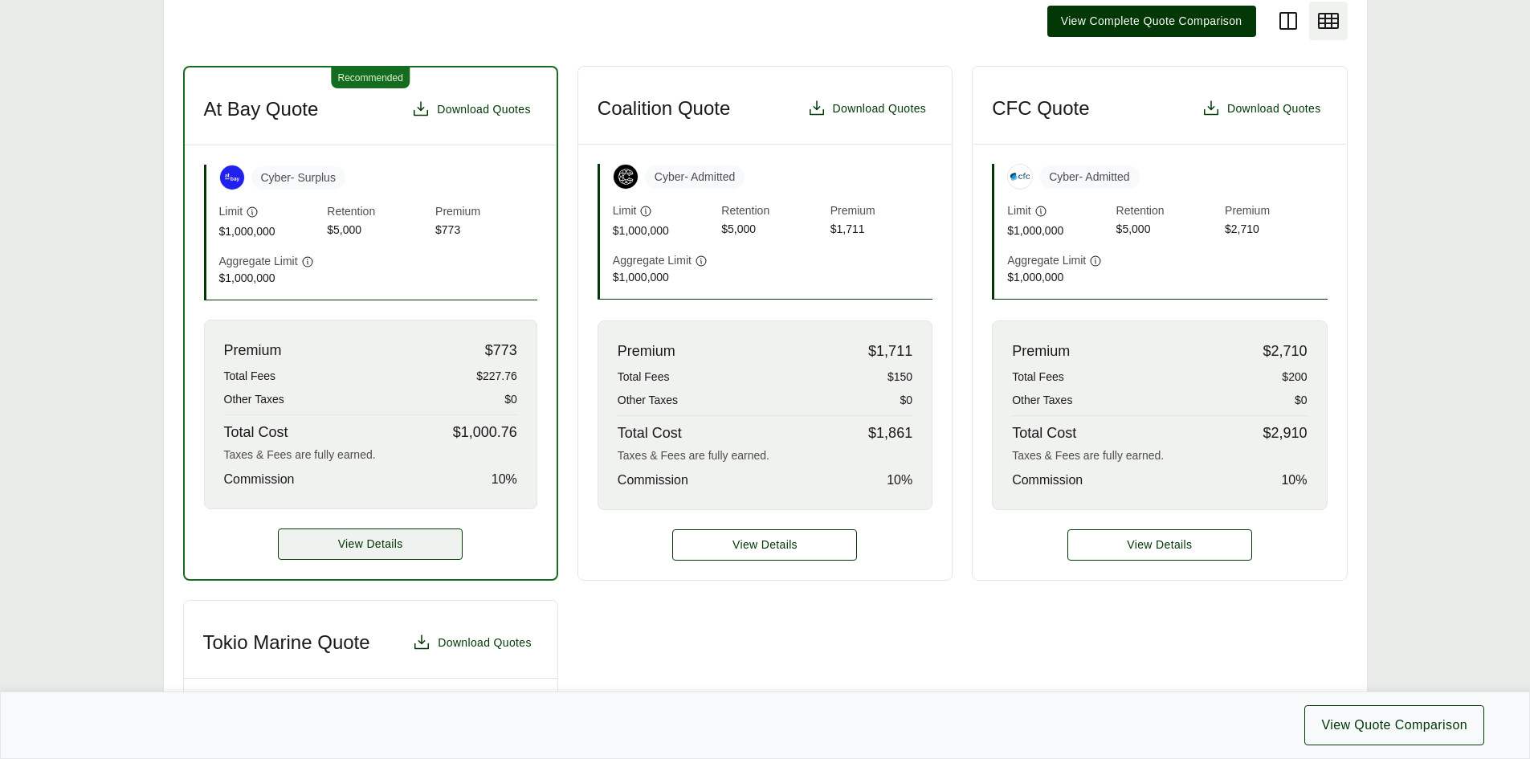 This screenshot has width=1530, height=759. Describe the element at coordinates (1152, 21) in the screenshot. I see `span: View Complete Quote Comparison` at that location.